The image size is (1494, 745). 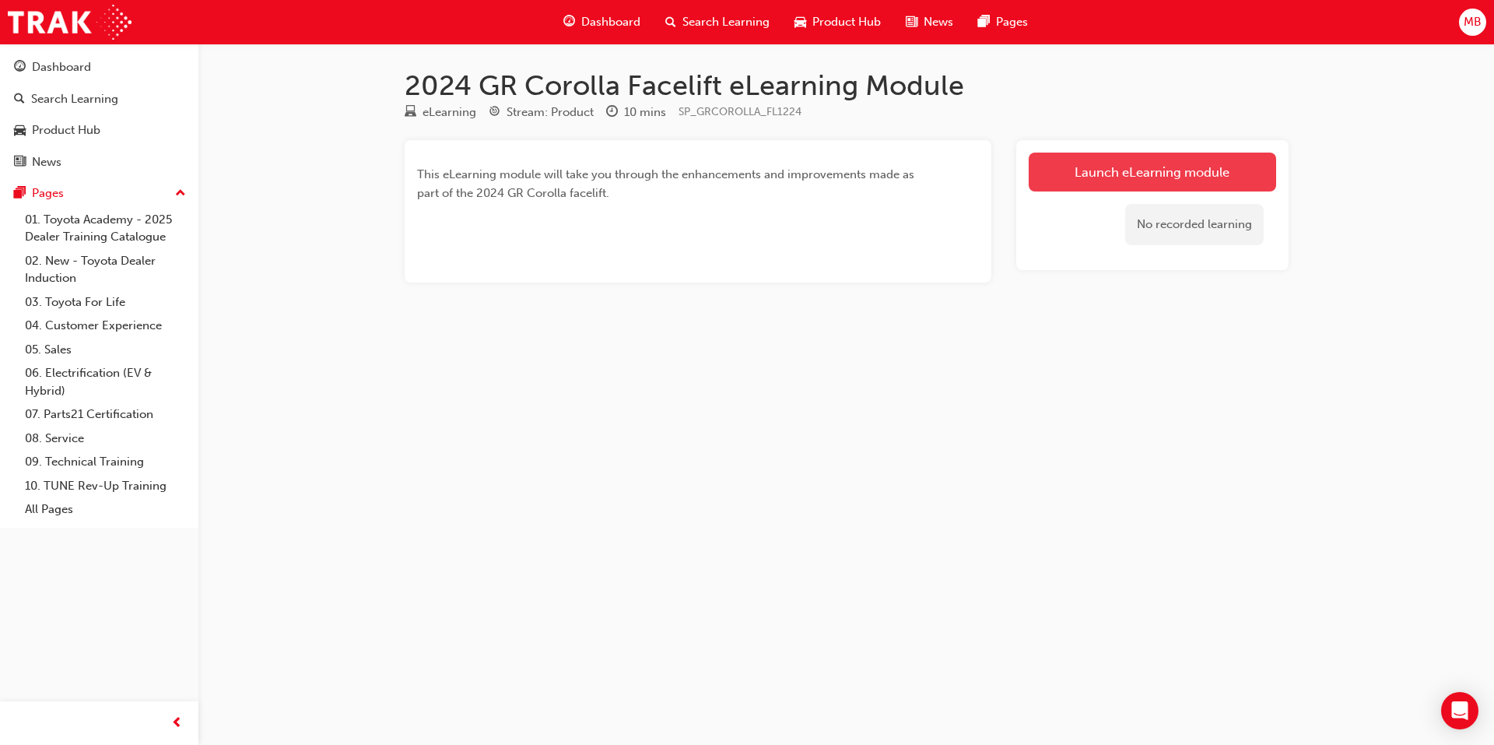 I want to click on a: Trak, so click(x=69, y=22).